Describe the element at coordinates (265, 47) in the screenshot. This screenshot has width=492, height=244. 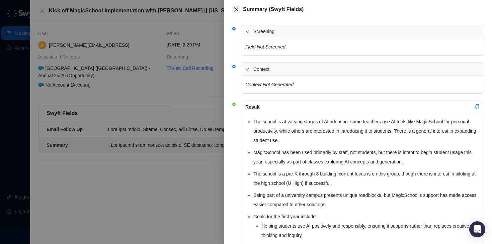
I see `em: Field Not Screened` at that location.